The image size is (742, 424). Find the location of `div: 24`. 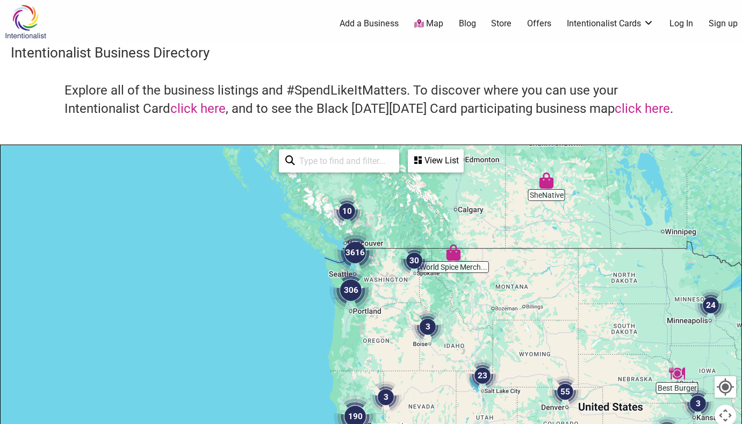

div: 24 is located at coordinates (710, 305).